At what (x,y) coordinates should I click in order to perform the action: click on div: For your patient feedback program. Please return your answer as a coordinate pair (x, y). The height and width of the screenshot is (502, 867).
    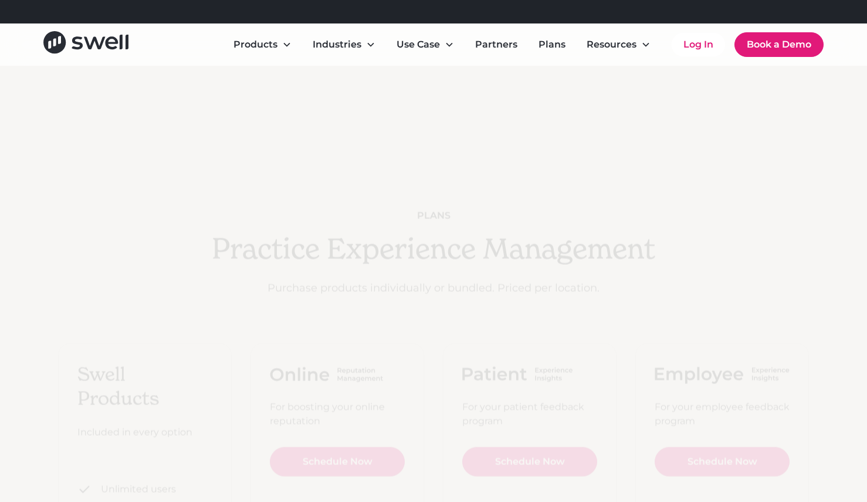
    Looking at the image, I should click on (530, 414).